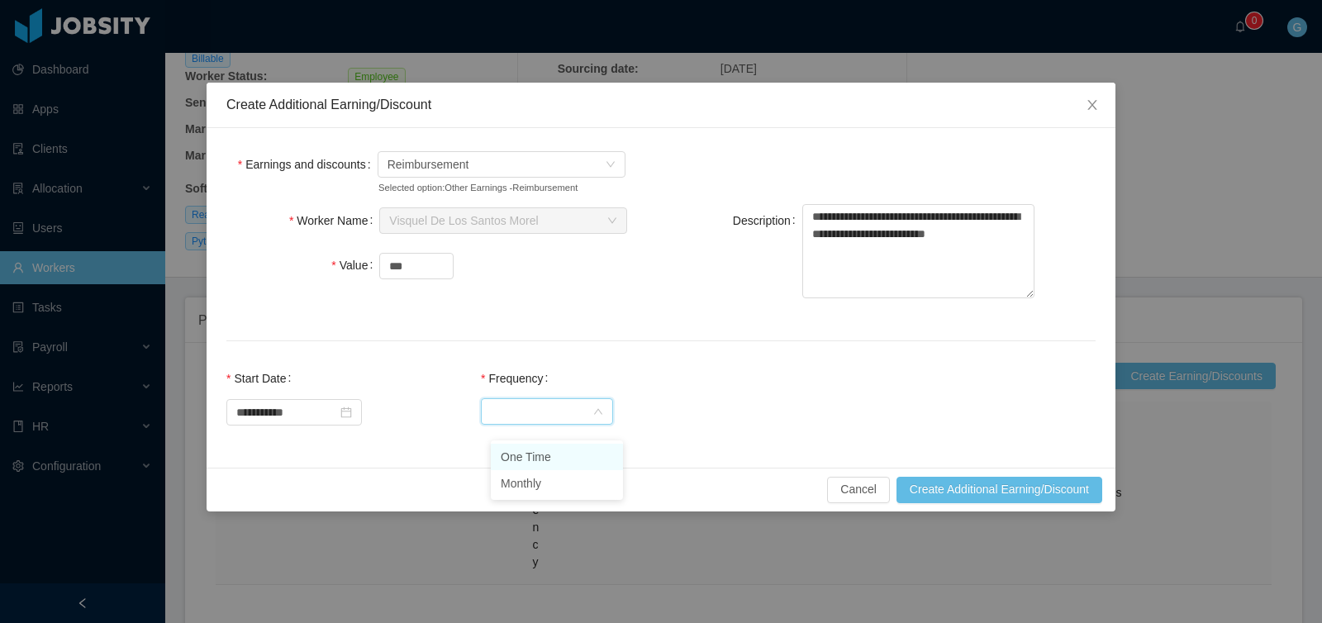 This screenshot has width=1322, height=623. Describe the element at coordinates (262, 378) in the screenshot. I see `label: Start Date` at that location.